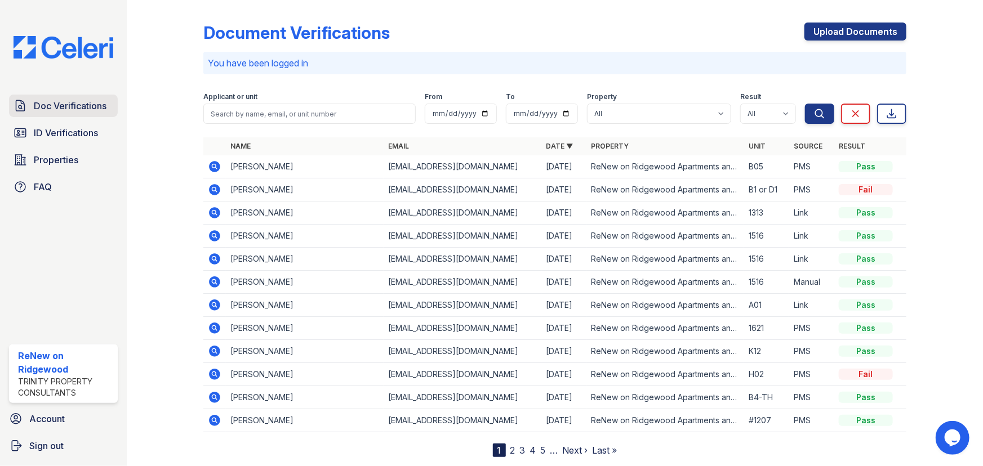  I want to click on a: Upload Documents, so click(855, 32).